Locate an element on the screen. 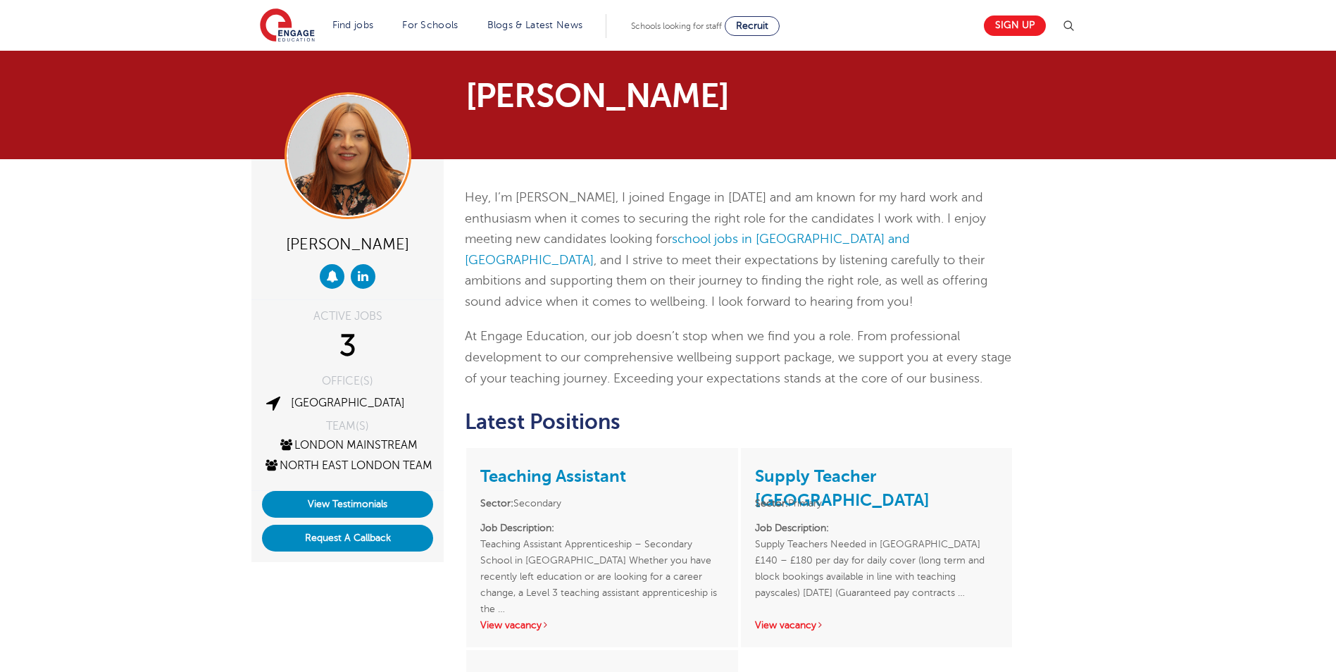  a: North East London Team is located at coordinates (348, 465).